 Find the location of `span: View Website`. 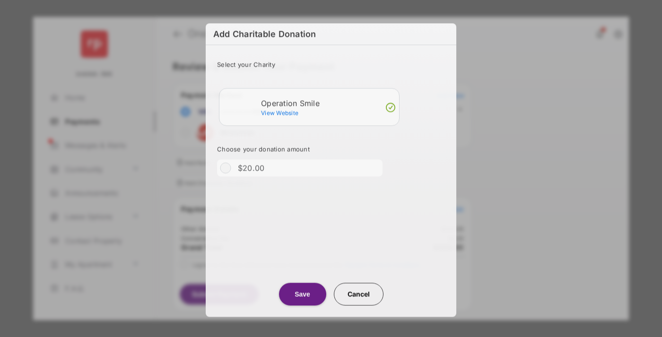

span: View Website is located at coordinates (279, 113).